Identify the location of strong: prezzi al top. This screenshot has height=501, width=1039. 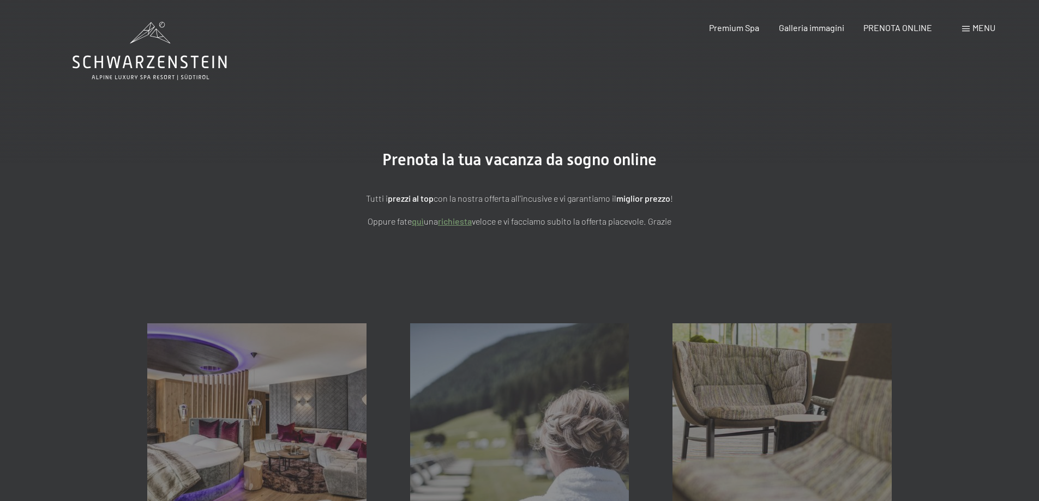
(411, 198).